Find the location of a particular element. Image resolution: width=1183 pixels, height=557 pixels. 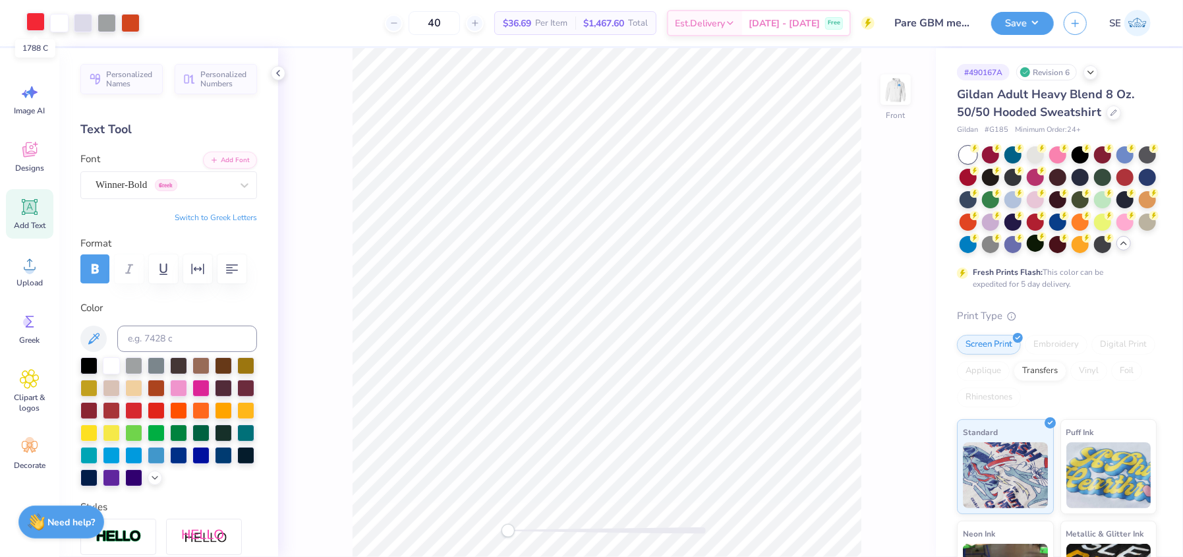

label: Font is located at coordinates (90, 159).